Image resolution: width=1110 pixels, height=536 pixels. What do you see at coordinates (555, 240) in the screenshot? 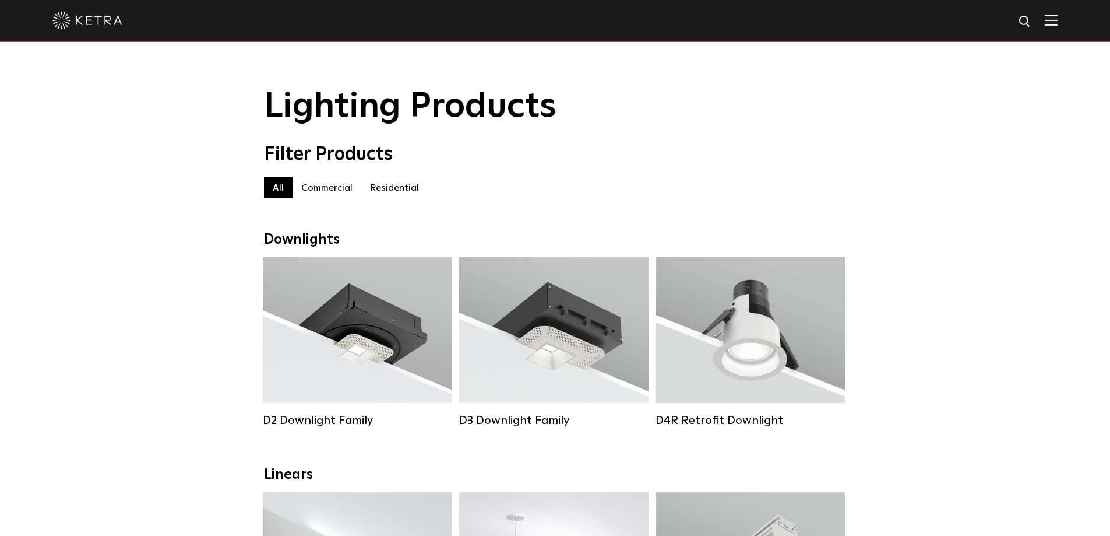
I see `div: Downlights` at bounding box center [555, 240].